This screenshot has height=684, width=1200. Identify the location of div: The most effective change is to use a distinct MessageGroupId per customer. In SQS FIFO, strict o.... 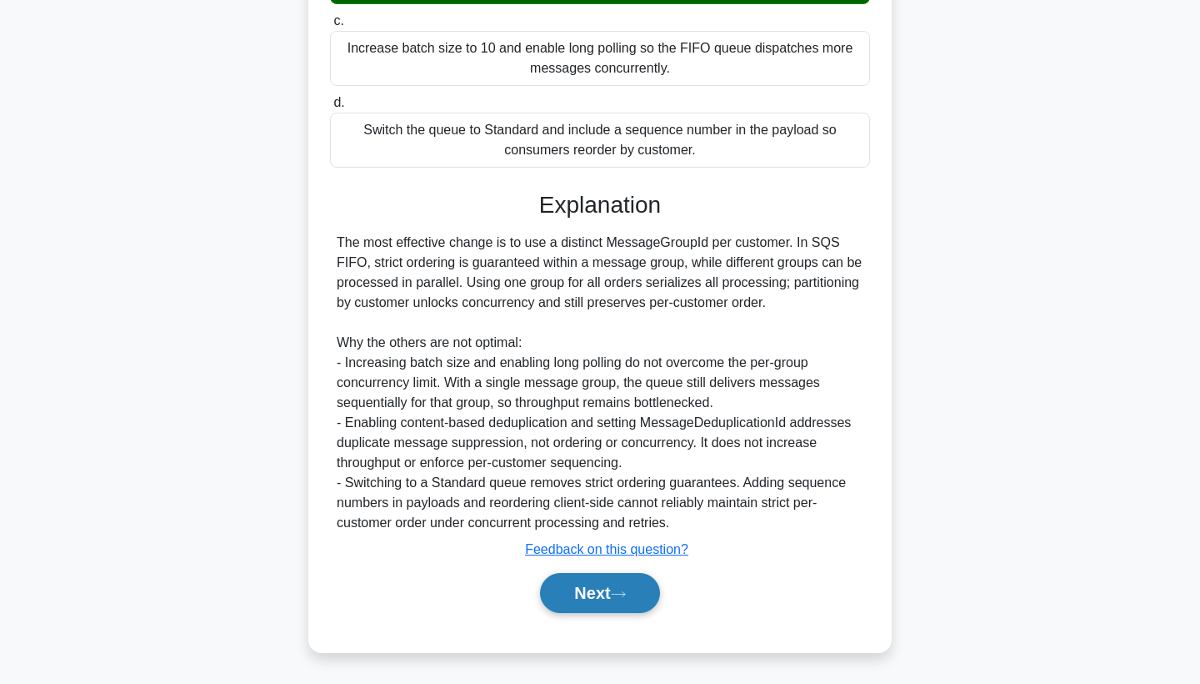
(600, 383).